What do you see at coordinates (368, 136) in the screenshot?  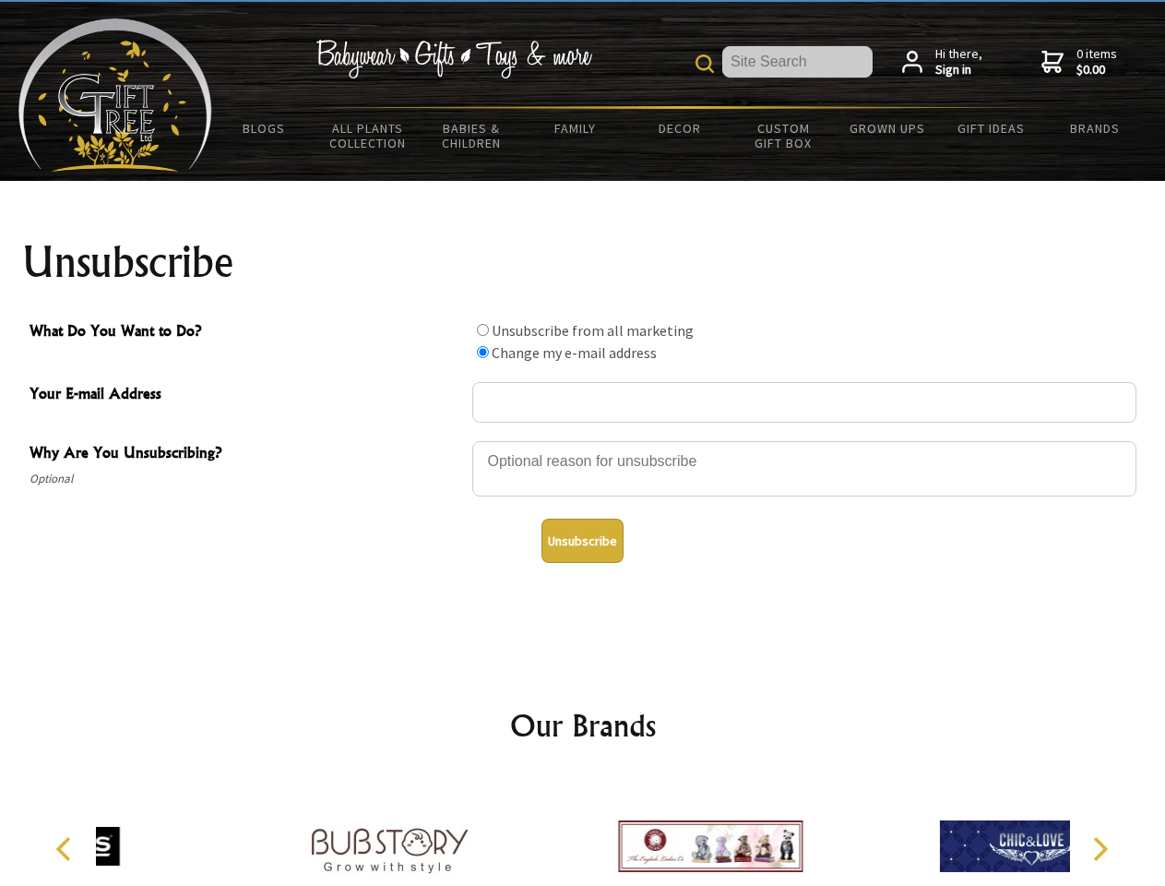 I see `a: All Plants Collection` at bounding box center [368, 136].